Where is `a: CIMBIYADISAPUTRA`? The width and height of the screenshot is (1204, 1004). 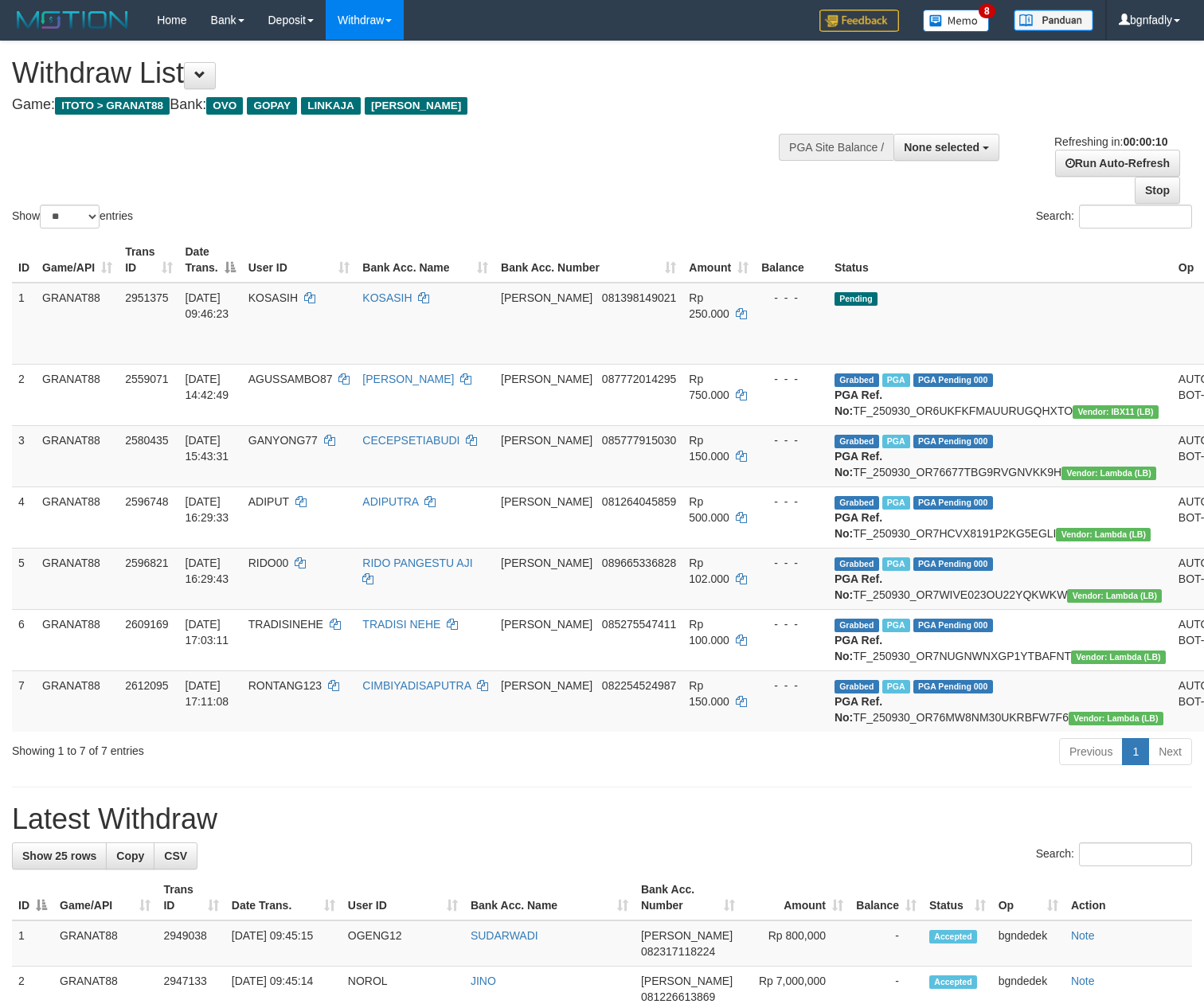
a: CIMBIYADISAPUTRA is located at coordinates (416, 685).